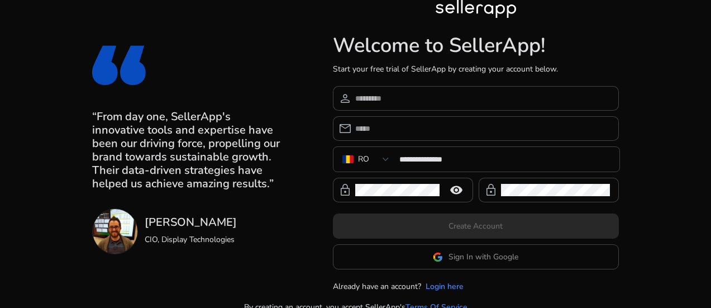 The image size is (711, 308). I want to click on p: Already have an account?, so click(377, 286).